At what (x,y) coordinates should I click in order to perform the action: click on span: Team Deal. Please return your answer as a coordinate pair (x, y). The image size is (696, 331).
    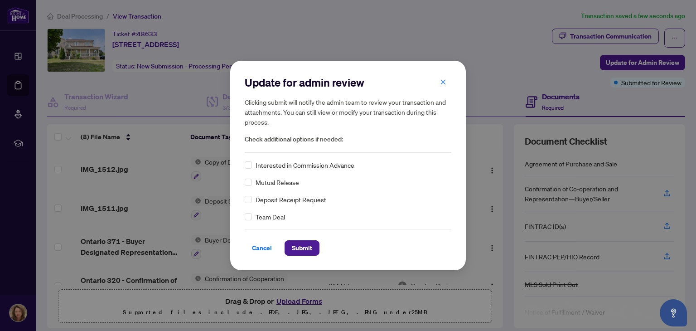
    Looking at the image, I should click on (270, 217).